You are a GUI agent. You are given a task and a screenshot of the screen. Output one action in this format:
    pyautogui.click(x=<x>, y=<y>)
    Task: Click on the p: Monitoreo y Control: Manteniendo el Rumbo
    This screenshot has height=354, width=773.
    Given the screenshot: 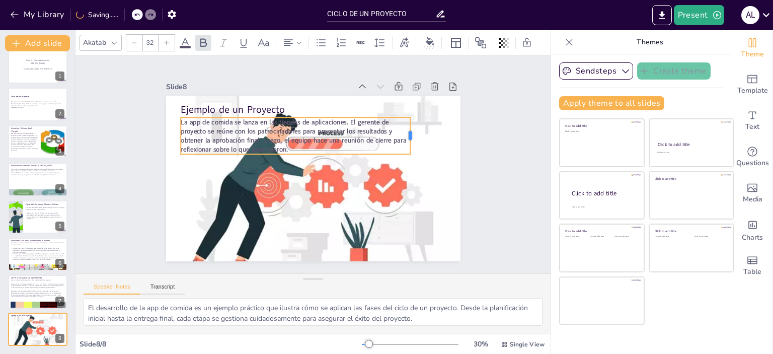 What is the action you would take?
    pyautogui.click(x=38, y=241)
    